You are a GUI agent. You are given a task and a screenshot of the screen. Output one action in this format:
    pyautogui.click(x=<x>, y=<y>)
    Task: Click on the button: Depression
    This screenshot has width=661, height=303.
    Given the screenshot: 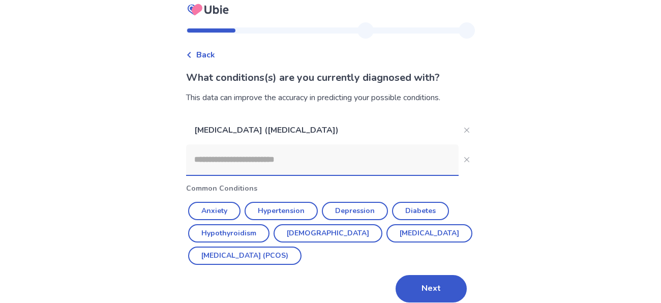 What is the action you would take?
    pyautogui.click(x=355, y=211)
    